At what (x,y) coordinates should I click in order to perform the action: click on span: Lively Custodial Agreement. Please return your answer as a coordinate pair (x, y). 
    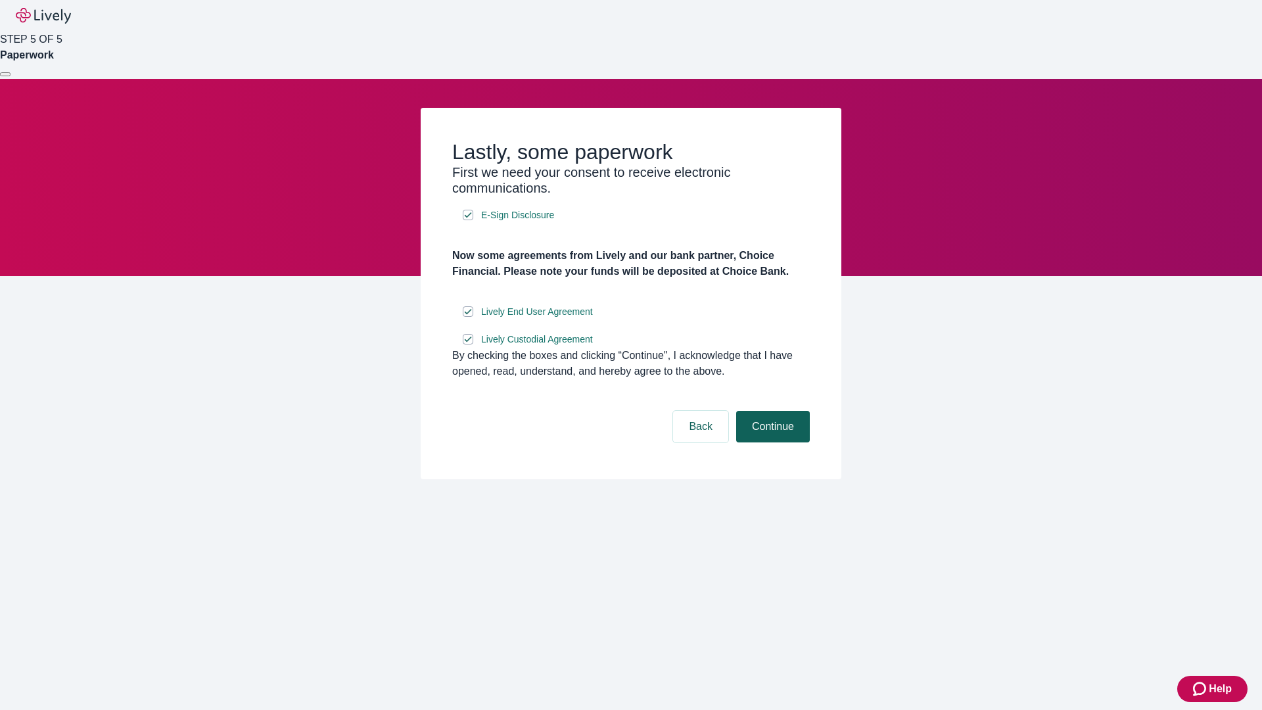
    Looking at the image, I should click on (537, 339).